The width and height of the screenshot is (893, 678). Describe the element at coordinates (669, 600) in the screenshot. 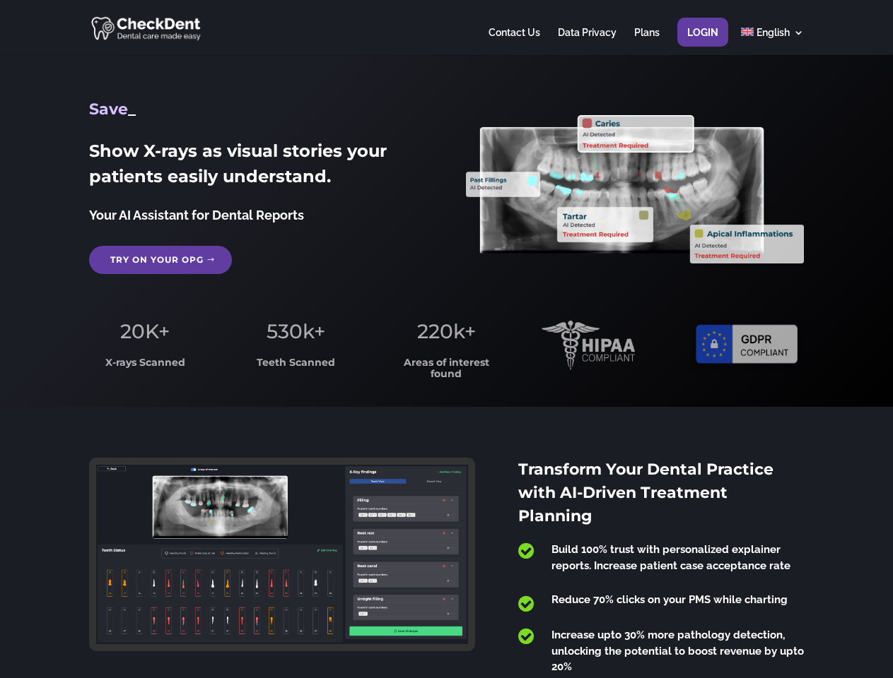

I see `span: Reduce 70% clicks on your PMS while charting` at that location.